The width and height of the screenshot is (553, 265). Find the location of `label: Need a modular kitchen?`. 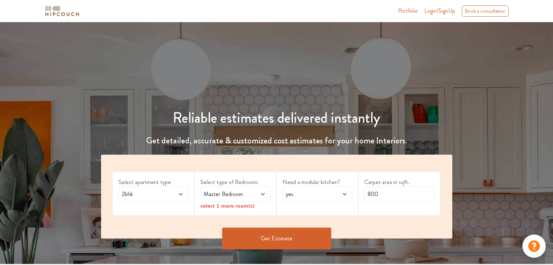

label: Need a modular kitchen? is located at coordinates (317, 182).